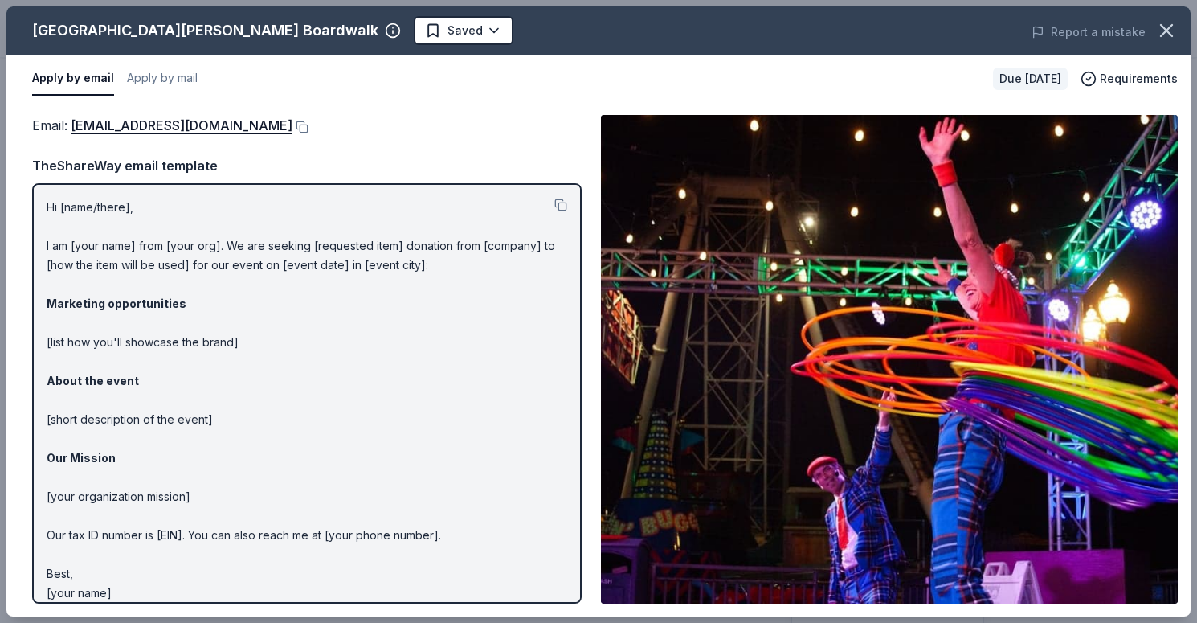 The height and width of the screenshot is (623, 1197). I want to click on strong: Marketing opportunities, so click(116, 303).